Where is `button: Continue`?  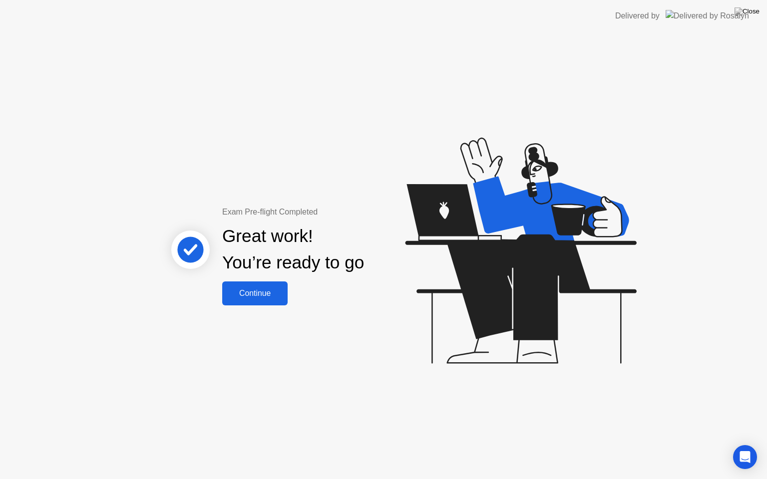 button: Continue is located at coordinates (255, 294).